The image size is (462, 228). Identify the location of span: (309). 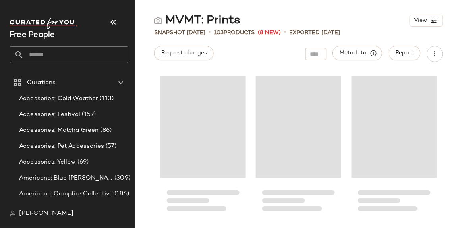
(122, 178).